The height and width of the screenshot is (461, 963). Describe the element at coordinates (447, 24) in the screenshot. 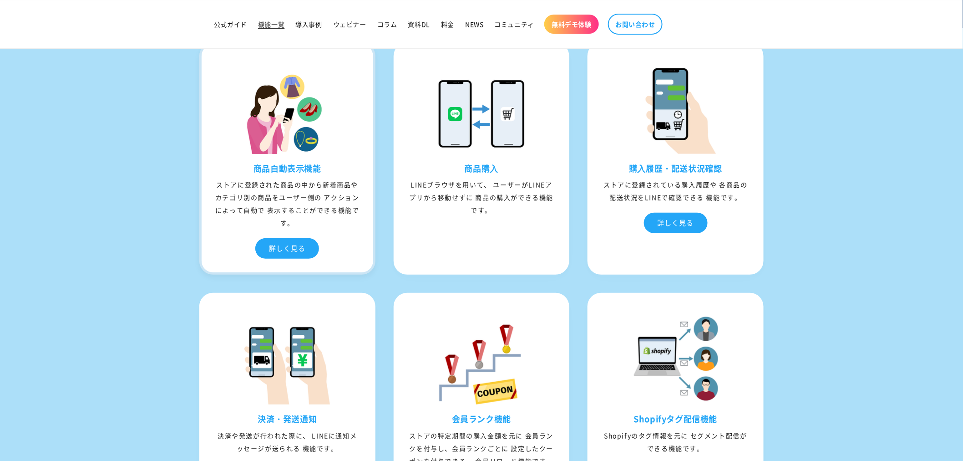

I see `span: 料金` at that location.